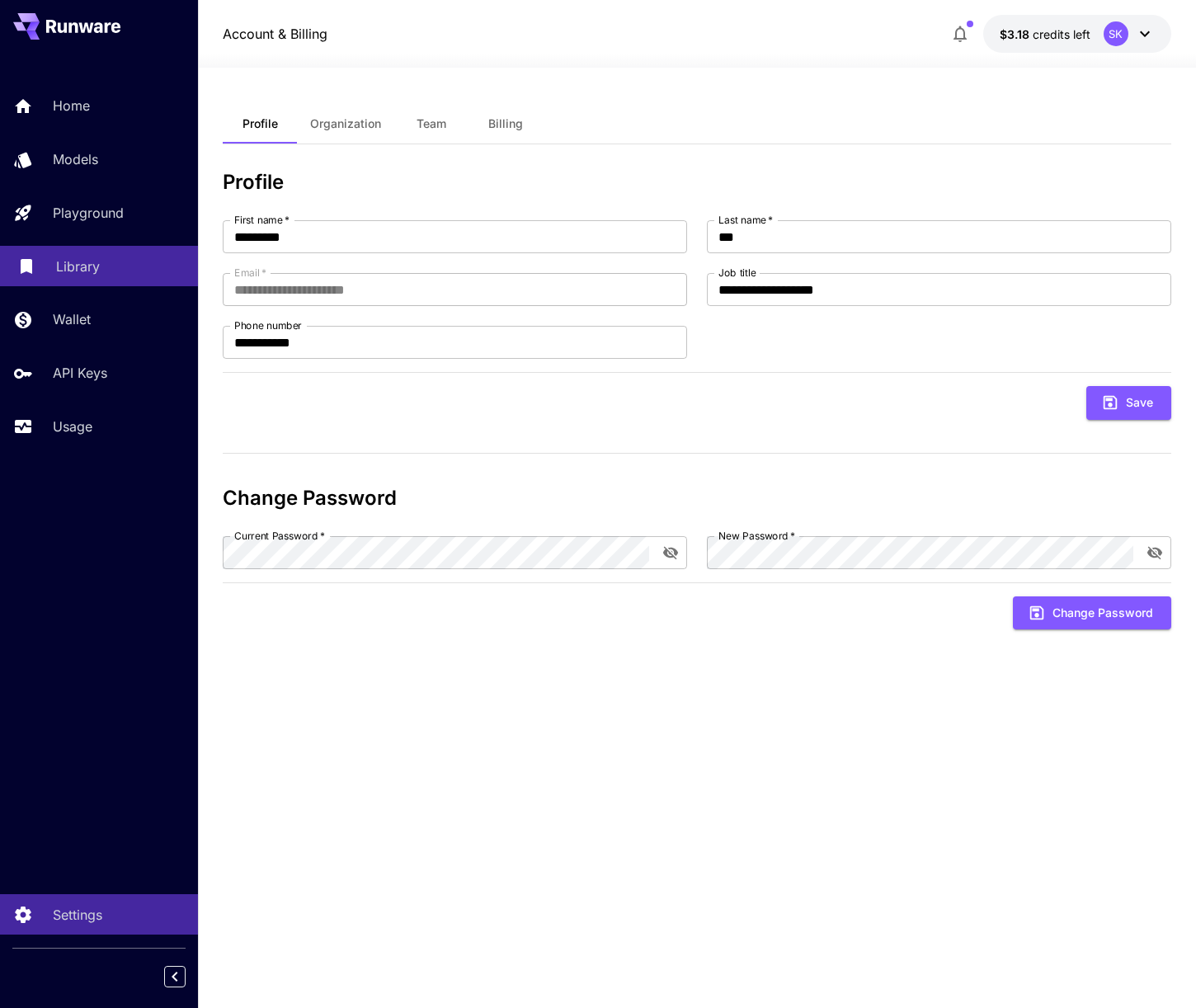 Image resolution: width=1196 pixels, height=1008 pixels. I want to click on p: Playground, so click(88, 213).